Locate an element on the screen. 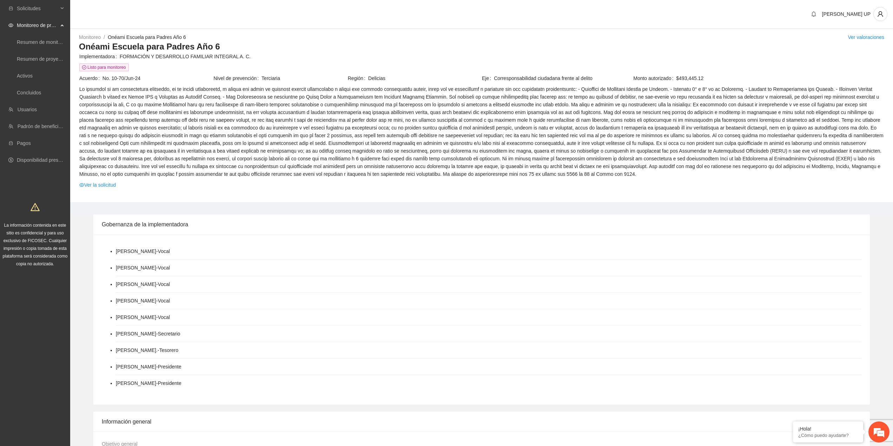 Image resolution: width=893 pixels, height=446 pixels. span: inbox is located at coordinates (11, 8).